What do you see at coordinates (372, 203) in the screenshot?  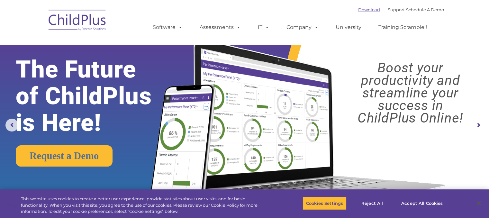 I see `button: Reject All` at bounding box center [372, 203].